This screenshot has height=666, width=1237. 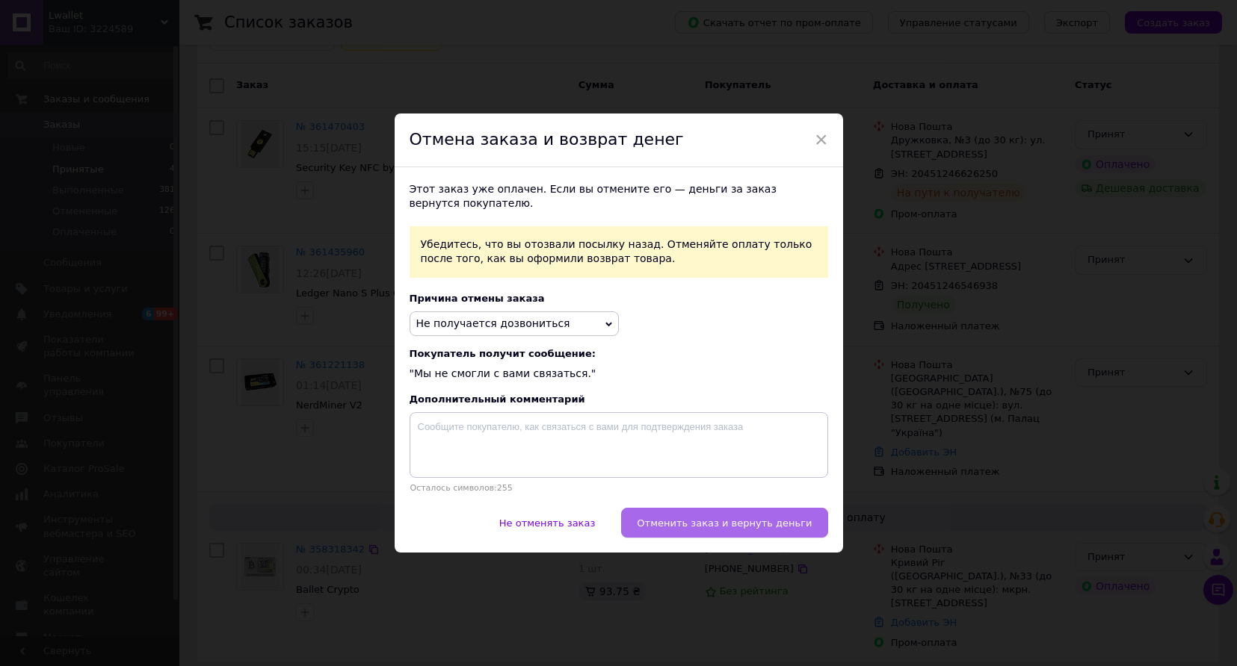 What do you see at coordinates (619, 196) in the screenshot?
I see `div: Этот заказ уже оплачен. Если вы отмените его — деньги за заказ вернутся покупателю.` at bounding box center [619, 196].